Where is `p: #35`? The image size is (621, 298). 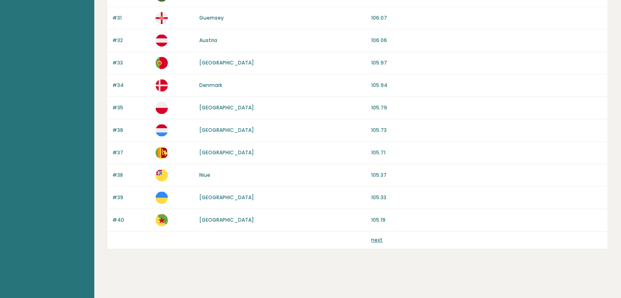 p: #35 is located at coordinates (131, 108).